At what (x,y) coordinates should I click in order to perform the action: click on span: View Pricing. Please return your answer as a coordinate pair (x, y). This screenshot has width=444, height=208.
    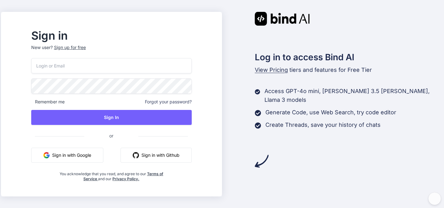
    Looking at the image, I should click on (271, 70).